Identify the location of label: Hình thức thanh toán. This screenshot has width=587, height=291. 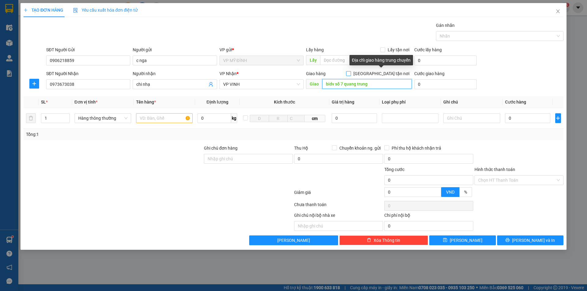
(494, 170).